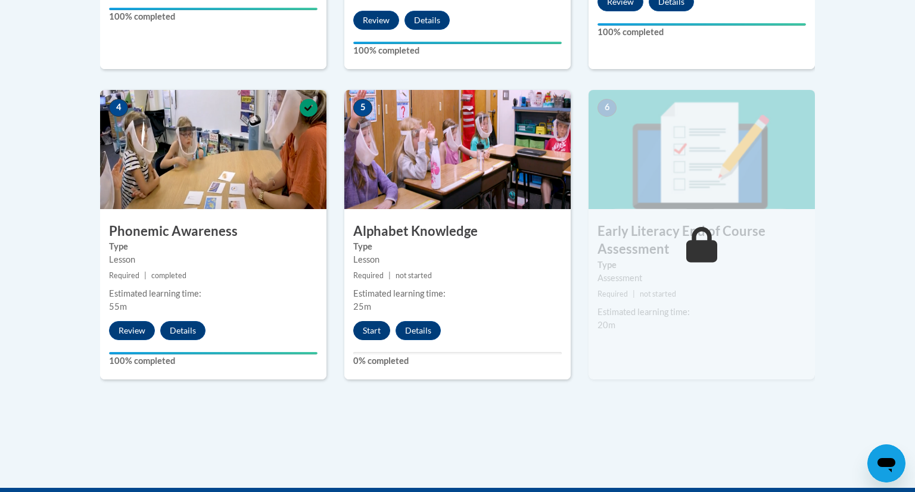  Describe the element at coordinates (363, 108) in the screenshot. I see `span: 5` at that location.